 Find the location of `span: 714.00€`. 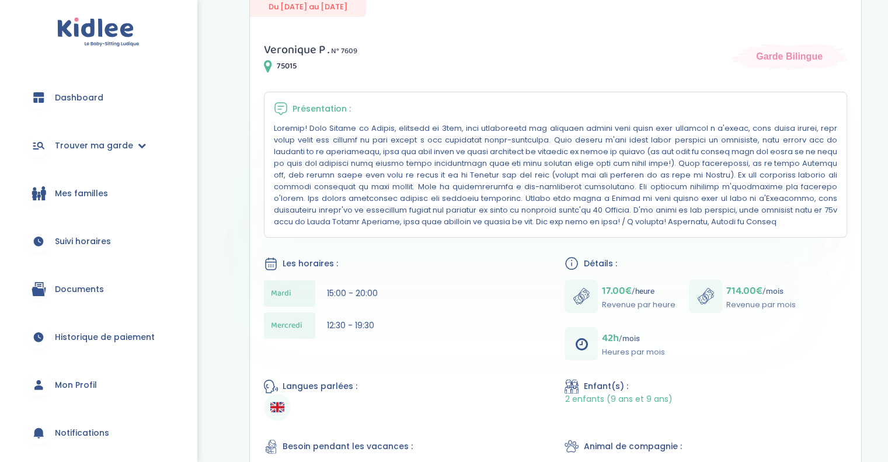

span: 714.00€ is located at coordinates (744, 291).